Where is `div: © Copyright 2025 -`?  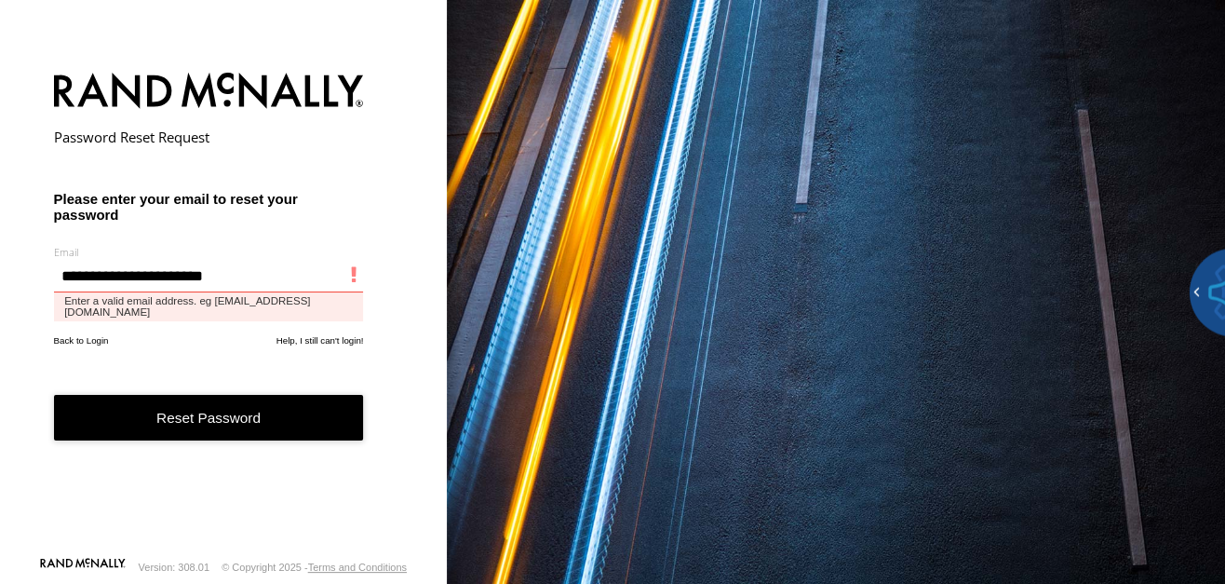
div: © Copyright 2025 - is located at coordinates (314, 567).